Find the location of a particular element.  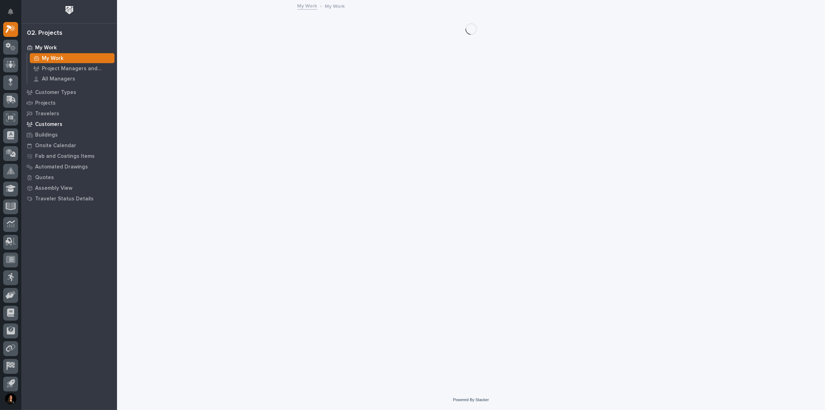

a: Onsite Calendar is located at coordinates (69, 145).